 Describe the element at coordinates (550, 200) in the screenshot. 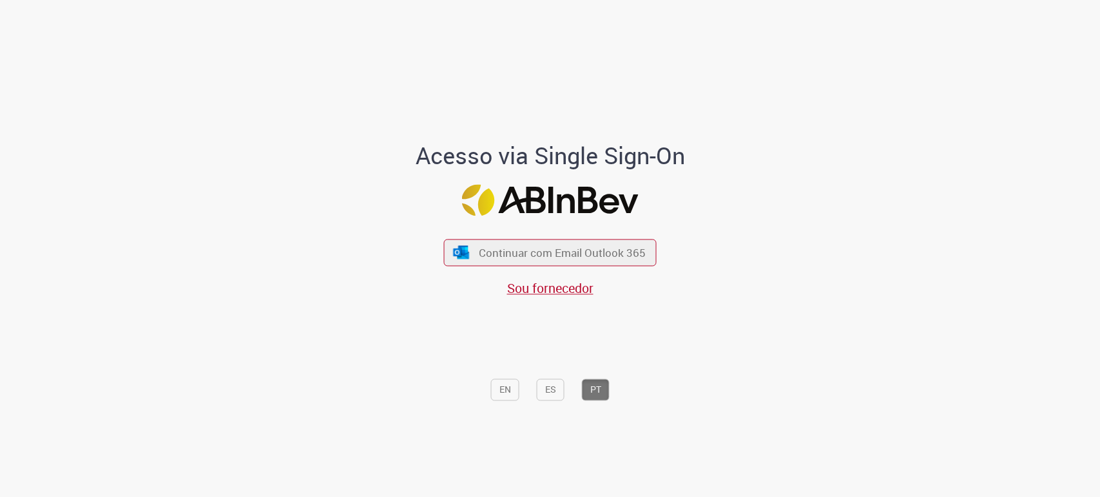

I see `img: Logo ABInBev` at that location.